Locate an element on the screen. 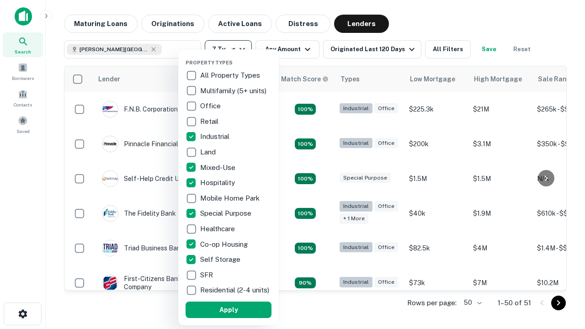 This screenshot has height=329, width=585. p: Retail is located at coordinates (210, 122).